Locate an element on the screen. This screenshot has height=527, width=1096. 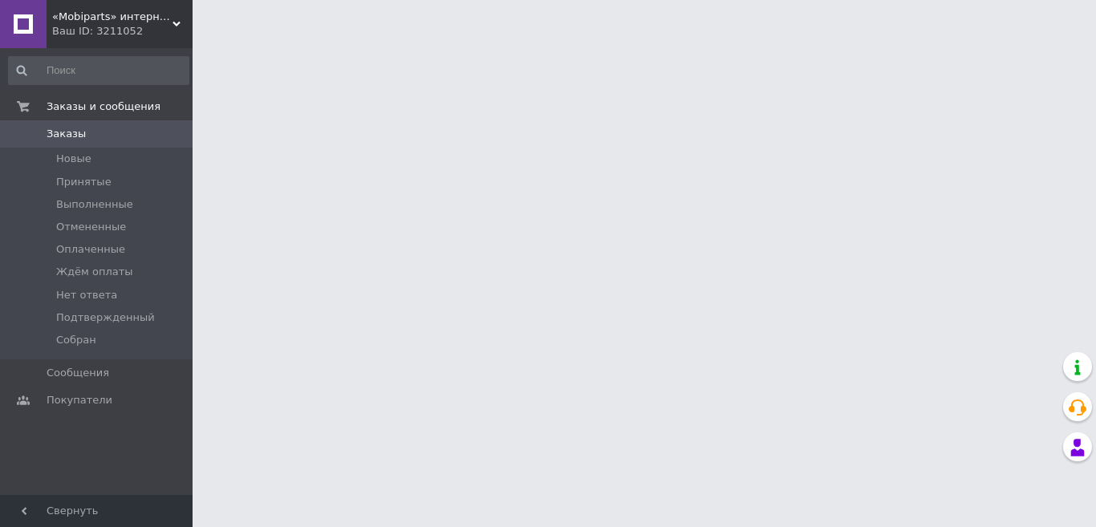
span: Новые is located at coordinates (74, 159).